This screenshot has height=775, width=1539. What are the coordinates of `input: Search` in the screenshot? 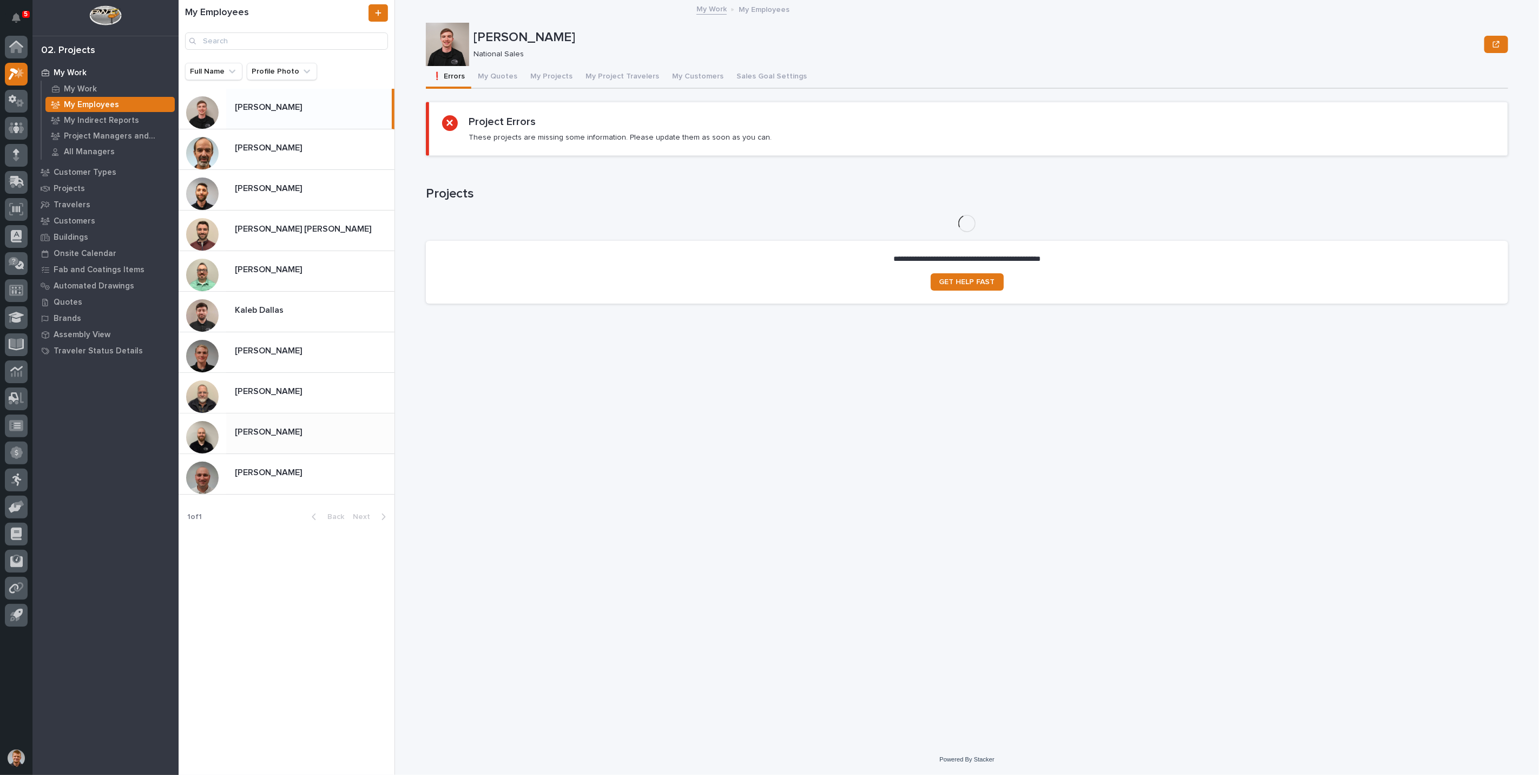 It's located at (286, 41).